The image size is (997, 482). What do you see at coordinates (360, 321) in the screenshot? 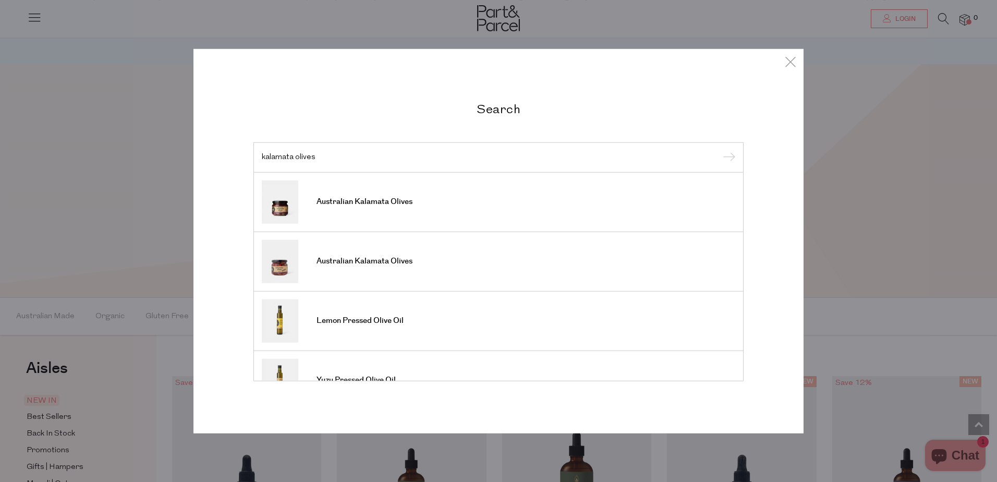
I see `span: Lemon Pressed Olive Oil` at bounding box center [360, 321].